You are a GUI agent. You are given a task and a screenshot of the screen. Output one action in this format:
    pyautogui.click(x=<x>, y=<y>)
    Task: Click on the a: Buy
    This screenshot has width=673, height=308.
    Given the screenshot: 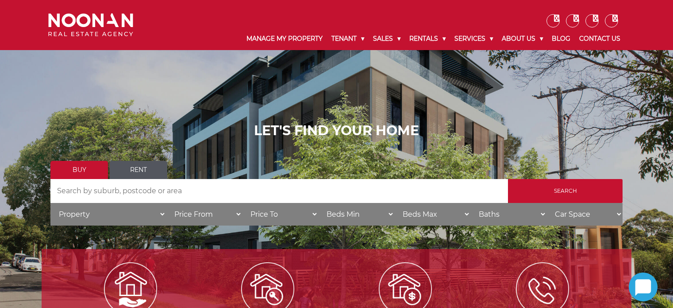 What is the action you would take?
    pyautogui.click(x=79, y=170)
    